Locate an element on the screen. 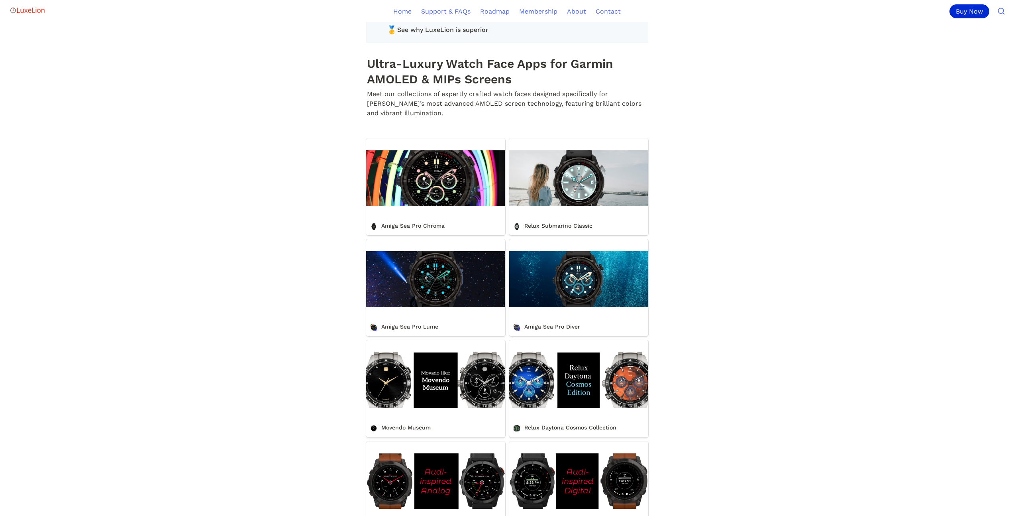 This screenshot has width=1014, height=516. a: Amiga Sea Pro Diver is located at coordinates (579, 287).